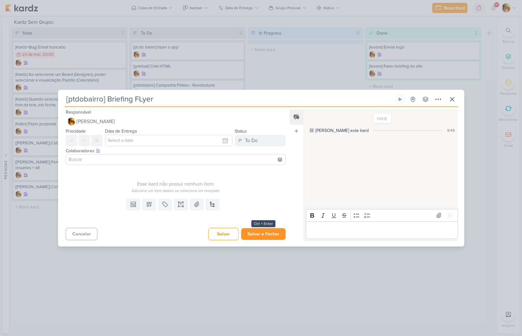 The image size is (522, 336). I want to click on div: Editor editing area: main, so click(382, 230).